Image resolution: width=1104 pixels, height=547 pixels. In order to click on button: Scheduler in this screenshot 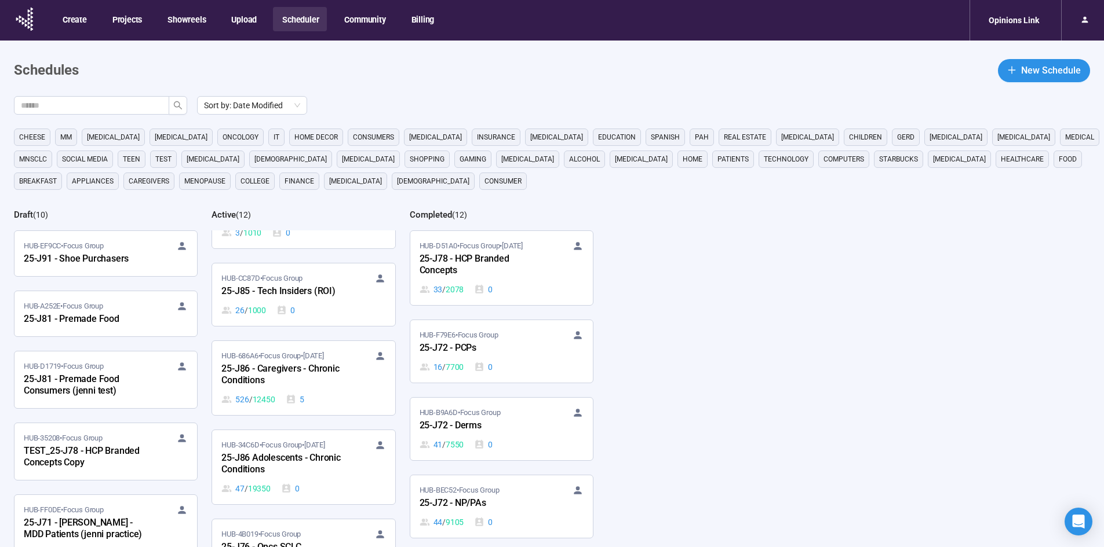, I will do `click(299, 19)`.